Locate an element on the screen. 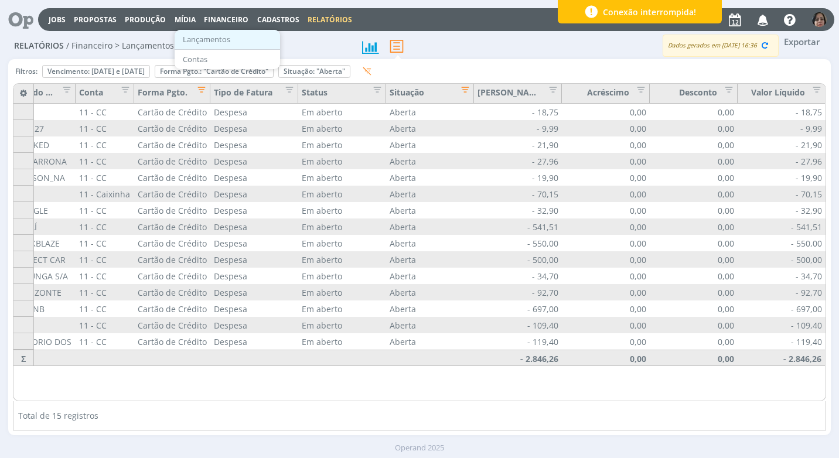 The height and width of the screenshot is (458, 839). div: - 32,90 is located at coordinates (518, 210).